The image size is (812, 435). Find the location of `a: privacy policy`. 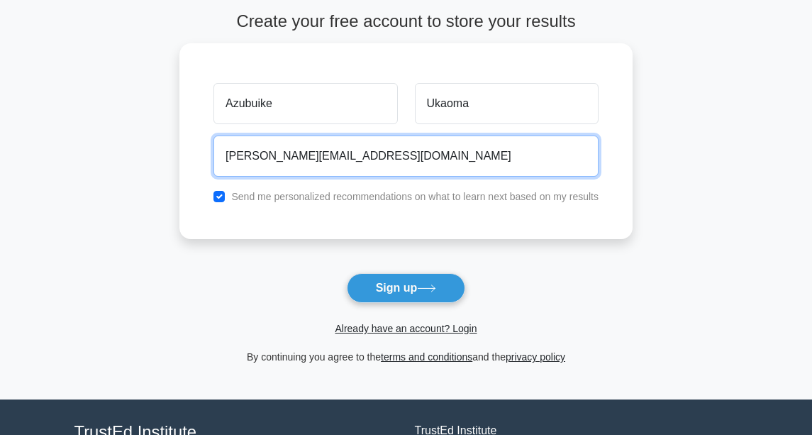

a: privacy policy is located at coordinates (535, 357).